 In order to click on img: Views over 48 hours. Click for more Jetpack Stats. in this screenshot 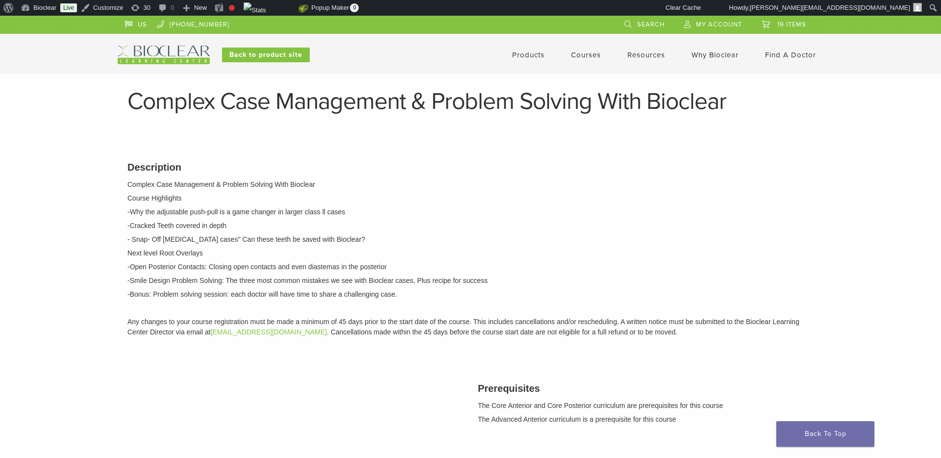, I will do `click(271, 8)`.